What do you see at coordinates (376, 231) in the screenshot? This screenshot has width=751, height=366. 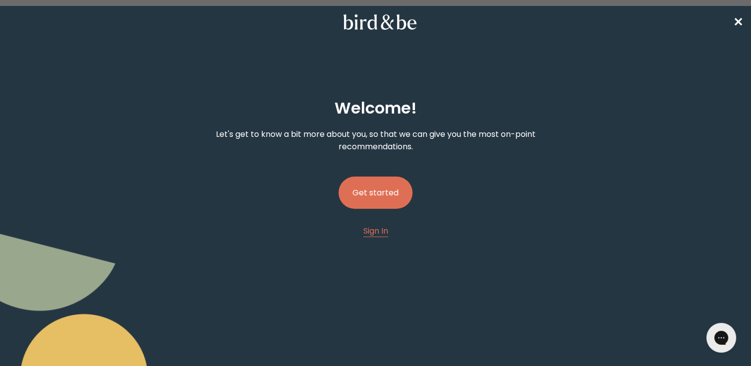 I see `span: Sign In` at bounding box center [376, 231].